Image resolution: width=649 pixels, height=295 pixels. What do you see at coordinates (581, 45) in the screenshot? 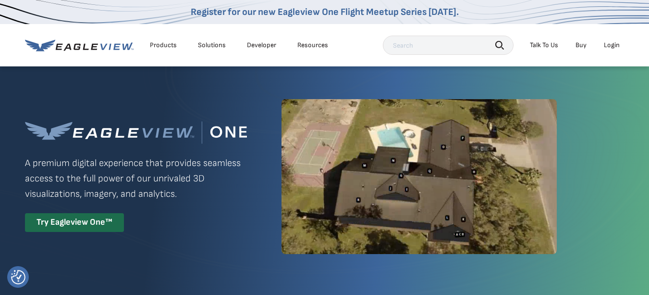
I see `a: Buy` at bounding box center [581, 45].